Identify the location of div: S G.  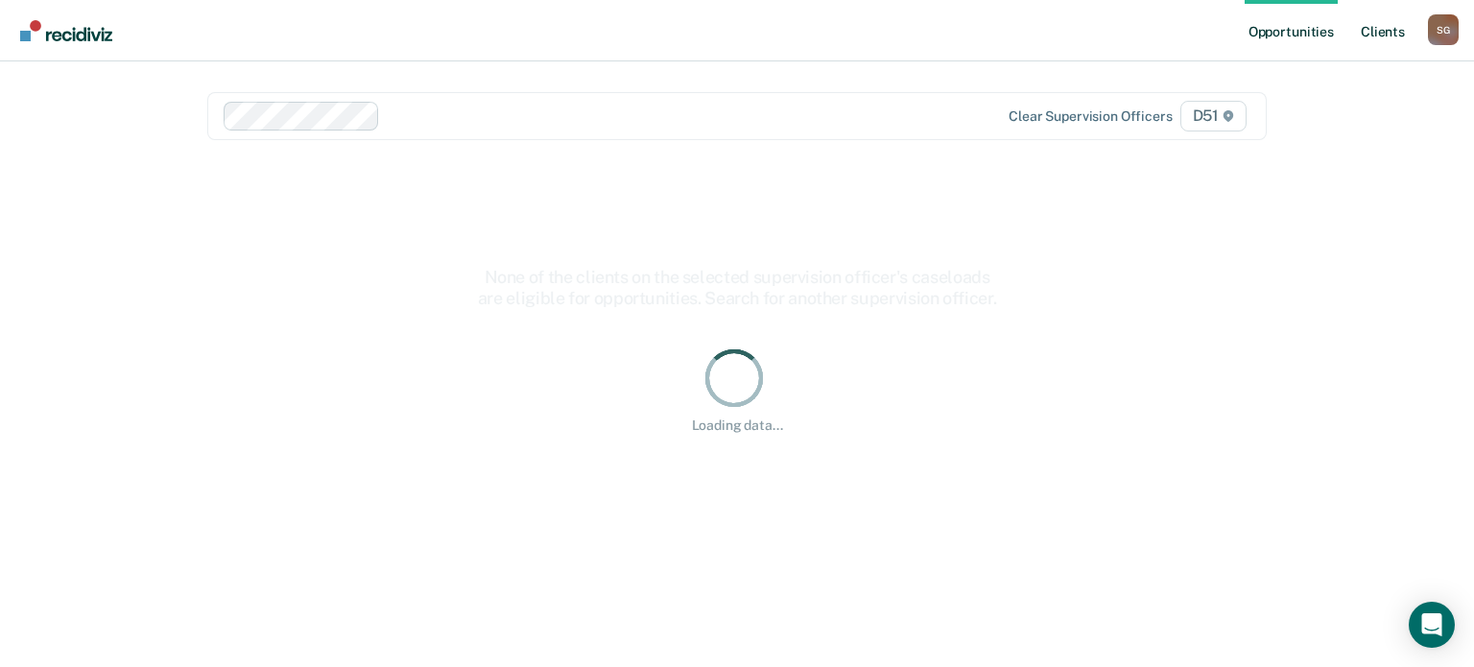
(1443, 30).